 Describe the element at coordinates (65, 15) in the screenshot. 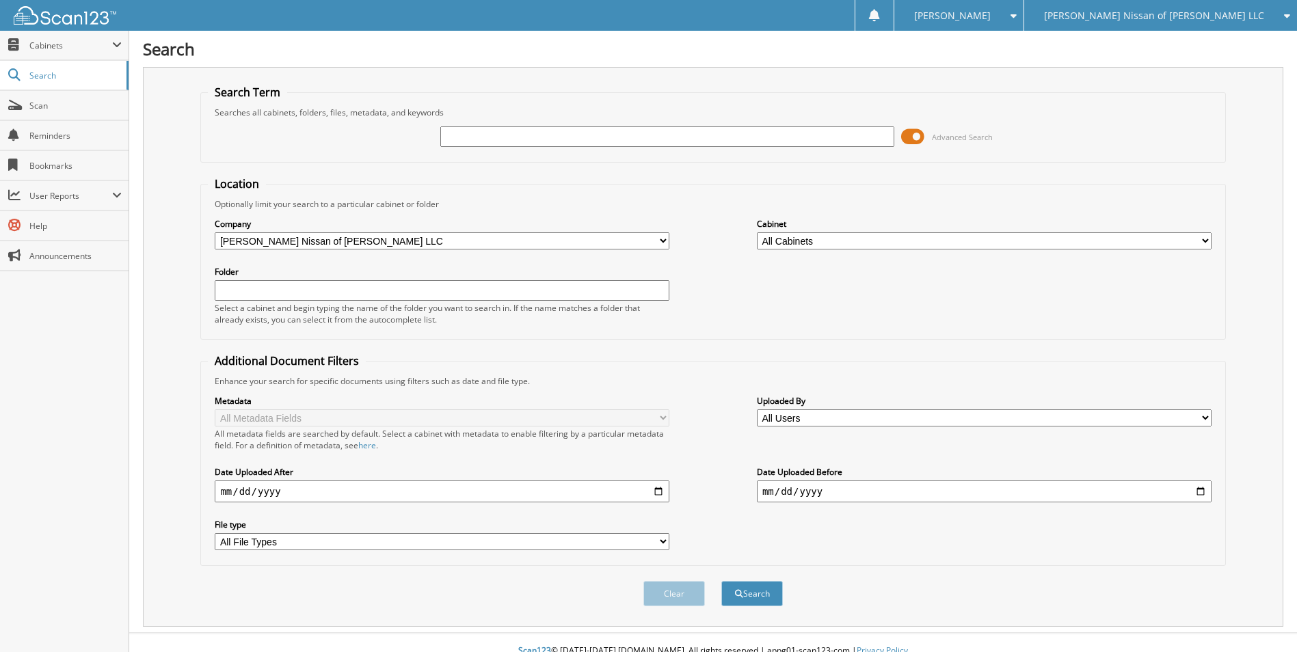

I see `img: scan123-logo-white.svg` at that location.